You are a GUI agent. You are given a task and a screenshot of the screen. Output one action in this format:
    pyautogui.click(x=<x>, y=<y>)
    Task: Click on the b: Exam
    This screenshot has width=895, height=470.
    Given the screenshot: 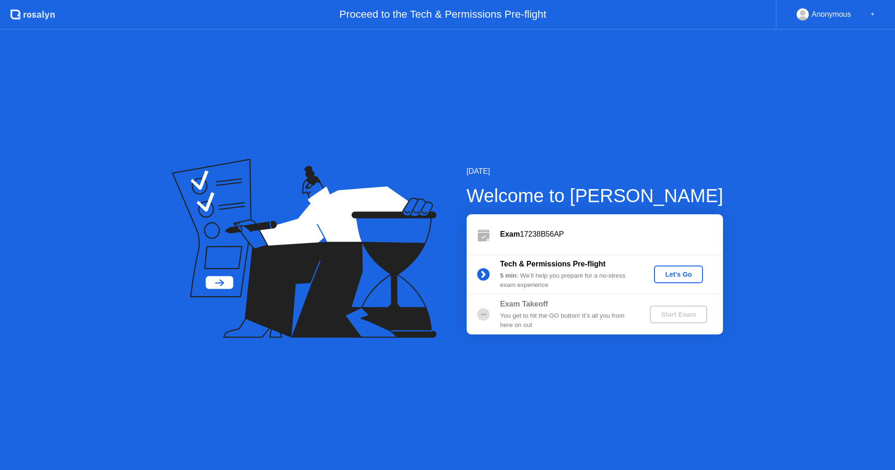 What is the action you would take?
    pyautogui.click(x=510, y=234)
    